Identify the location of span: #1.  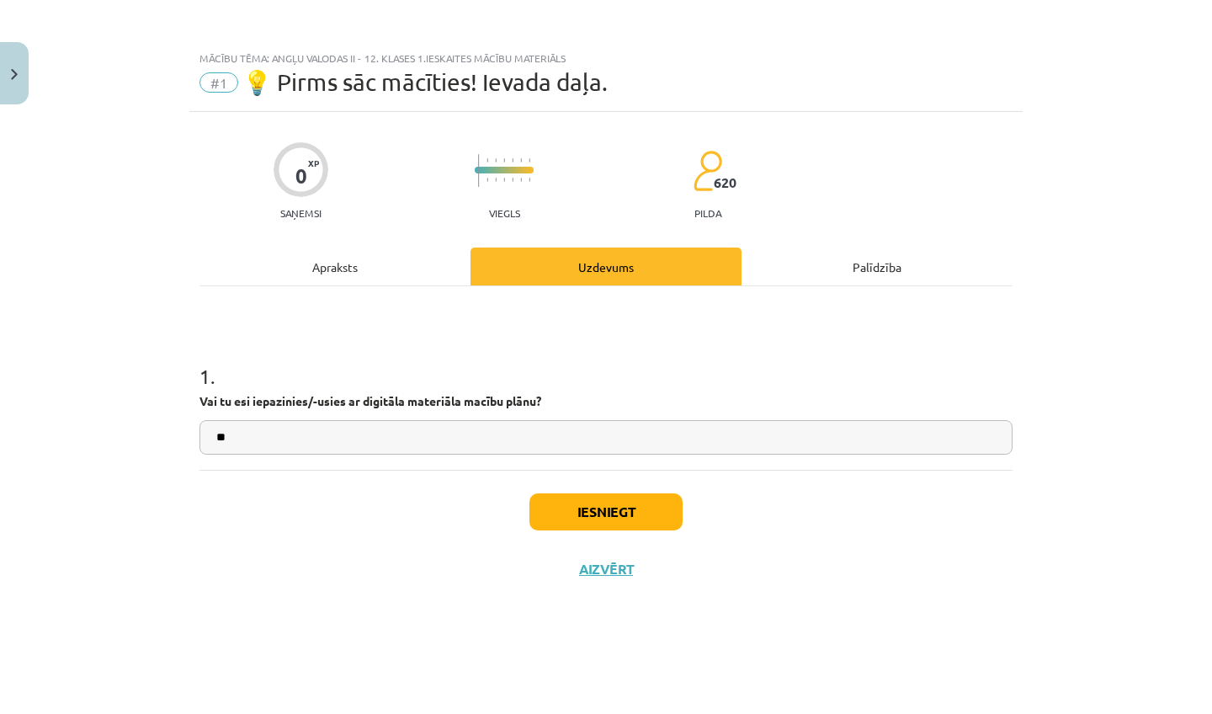
(219, 82).